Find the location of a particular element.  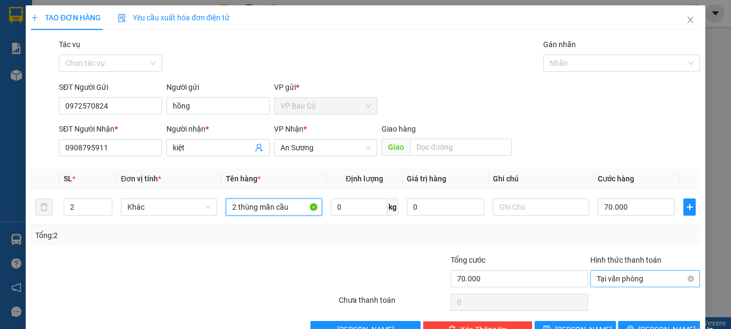

input: Dọc đường is located at coordinates (461, 147).